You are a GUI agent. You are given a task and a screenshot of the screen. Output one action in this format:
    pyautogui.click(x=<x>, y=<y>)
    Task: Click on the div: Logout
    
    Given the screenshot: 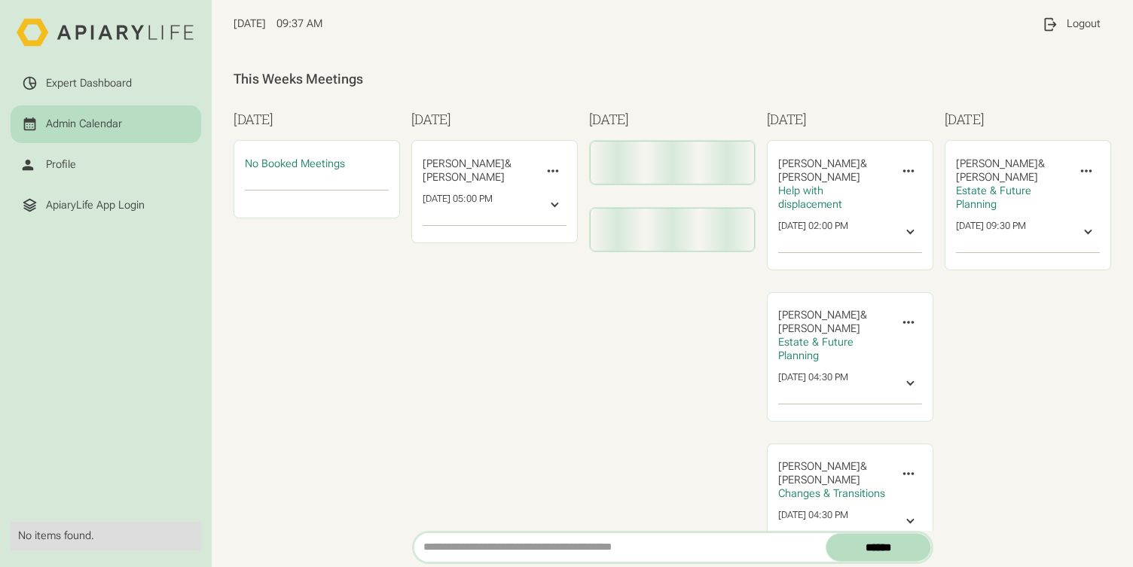 What is the action you would take?
    pyautogui.click(x=1083, y=24)
    